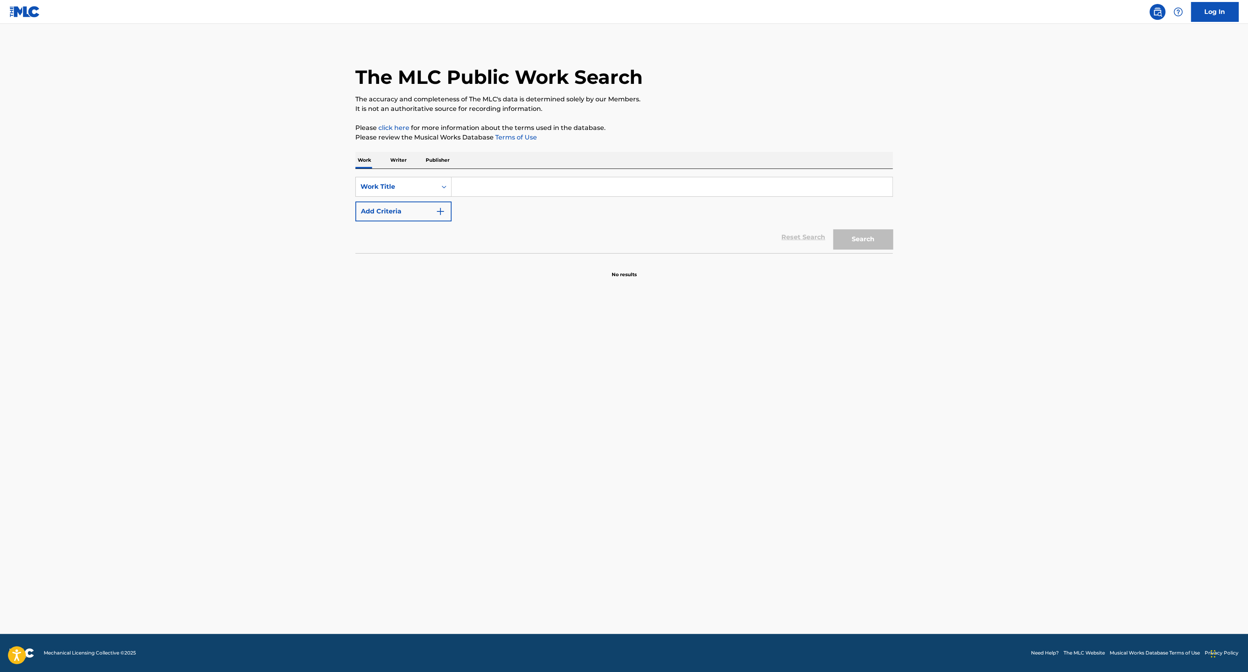 This screenshot has width=1248, height=672. I want to click on a: Musical Works Database Terms of Use, so click(1155, 653).